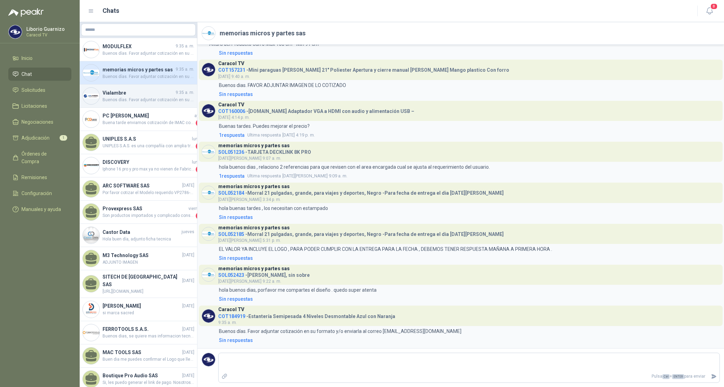 The height and width of the screenshot is (387, 724). What do you see at coordinates (710, 11) in the screenshot?
I see `button: 8` at bounding box center [710, 11].